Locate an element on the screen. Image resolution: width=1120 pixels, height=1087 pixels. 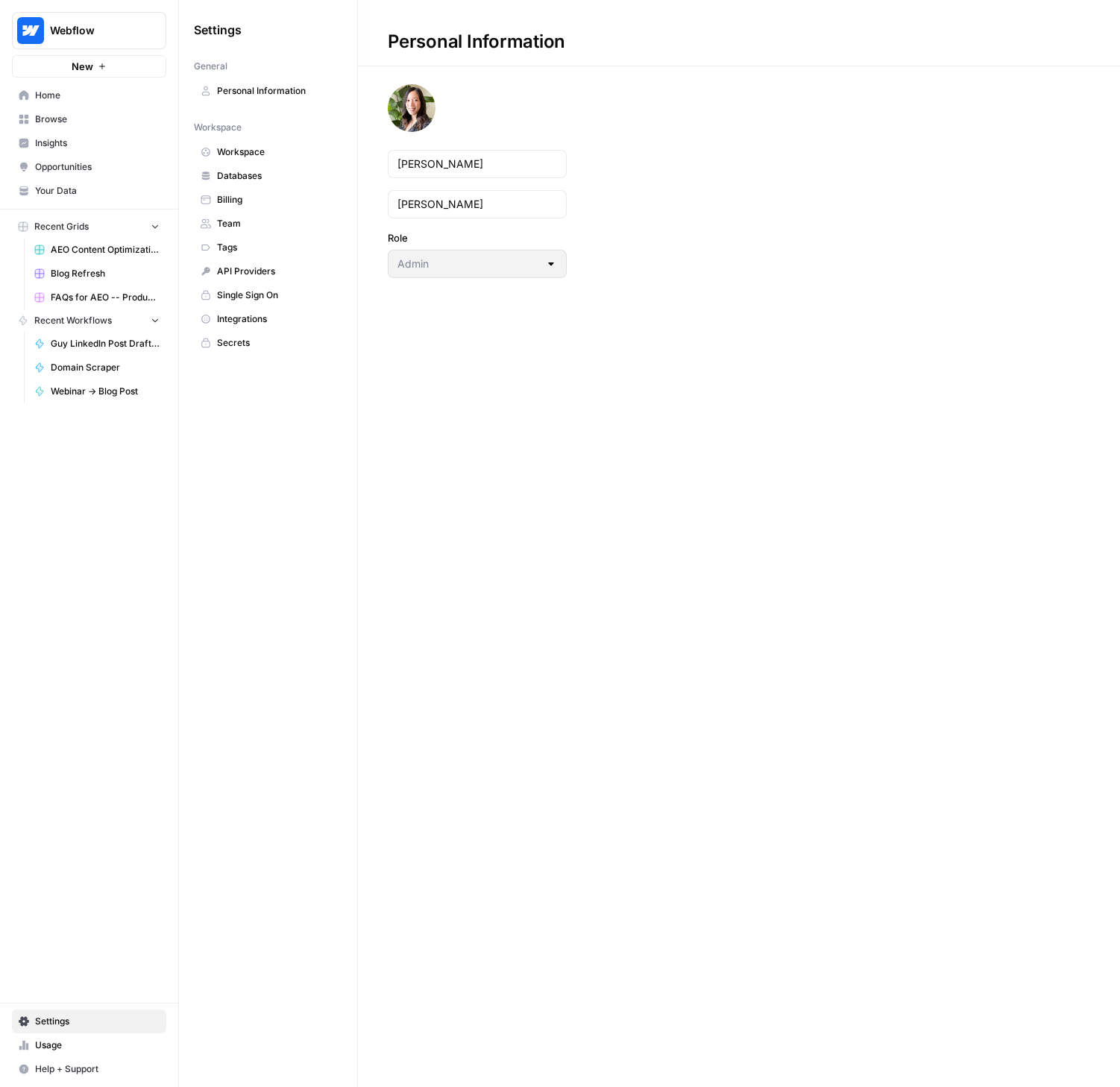
a: Billing is located at coordinates (267, 199).